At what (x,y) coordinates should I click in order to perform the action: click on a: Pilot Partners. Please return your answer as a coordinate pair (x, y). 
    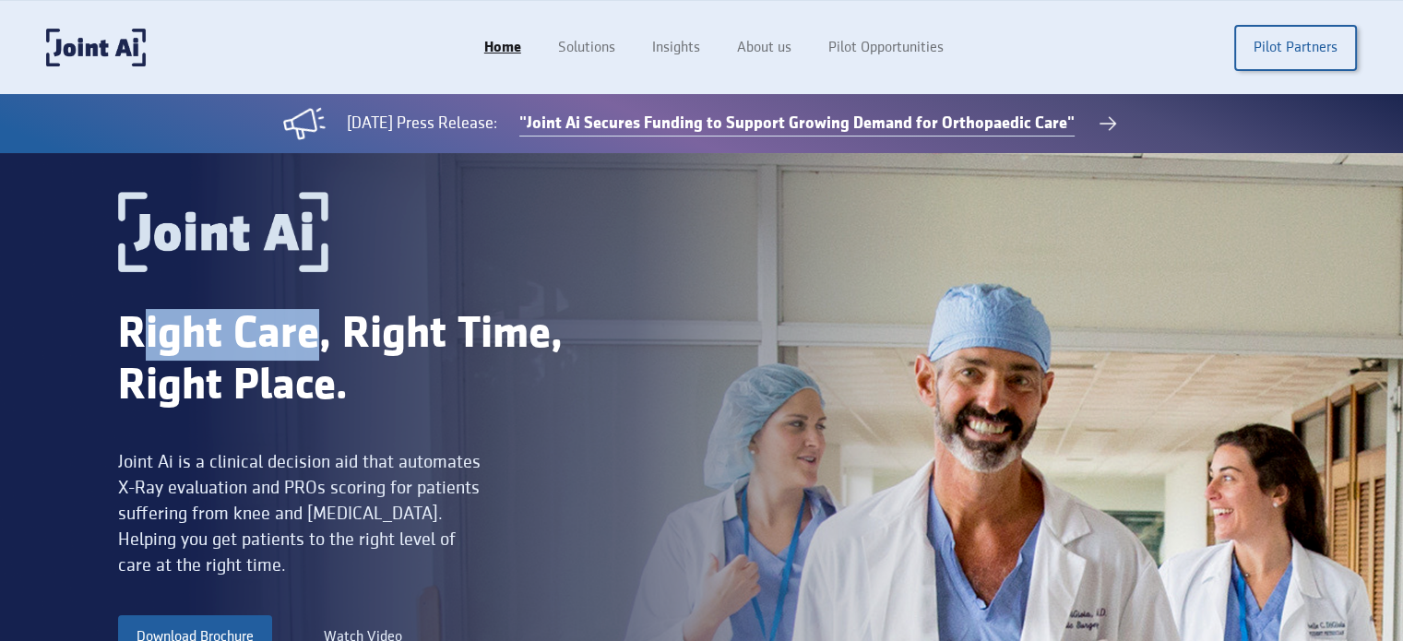
    Looking at the image, I should click on (1295, 48).